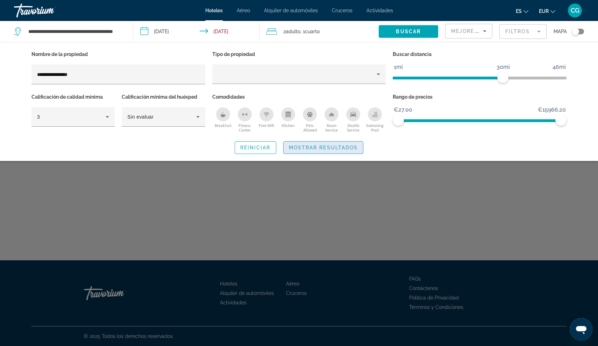 The height and width of the screenshot is (346, 598). What do you see at coordinates (255, 147) in the screenshot?
I see `button: Reiniciar` at bounding box center [255, 147].